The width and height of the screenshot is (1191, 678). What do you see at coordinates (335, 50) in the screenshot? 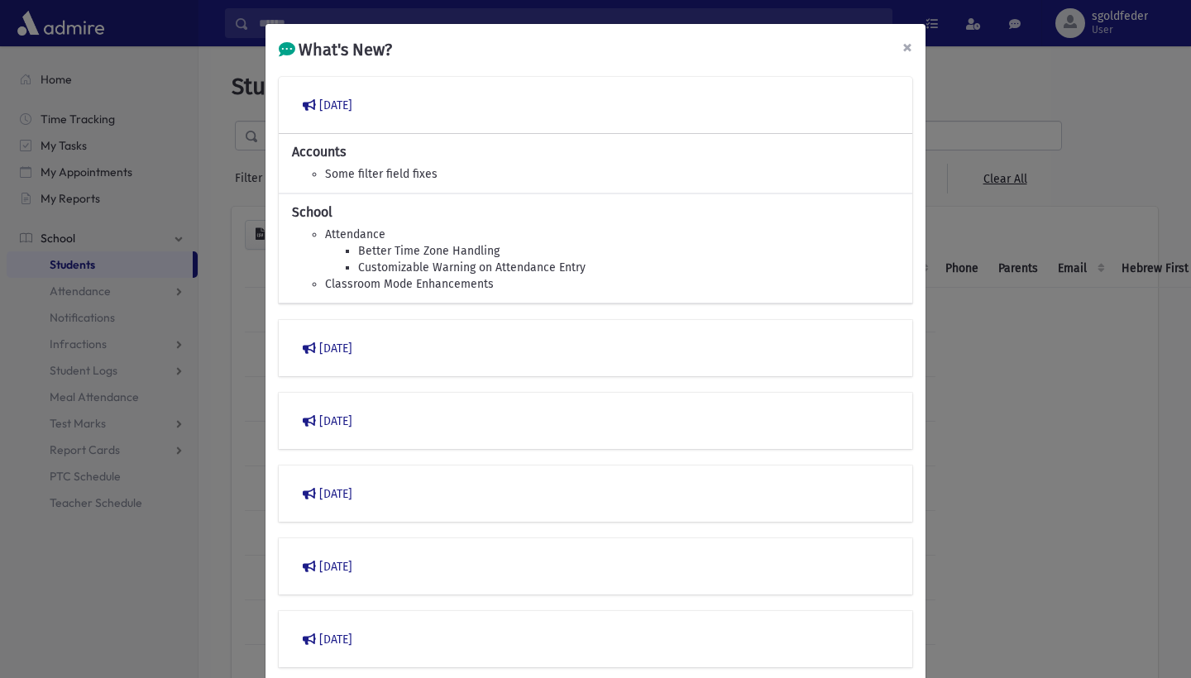
I see `h5: What's New?` at bounding box center [335, 50].